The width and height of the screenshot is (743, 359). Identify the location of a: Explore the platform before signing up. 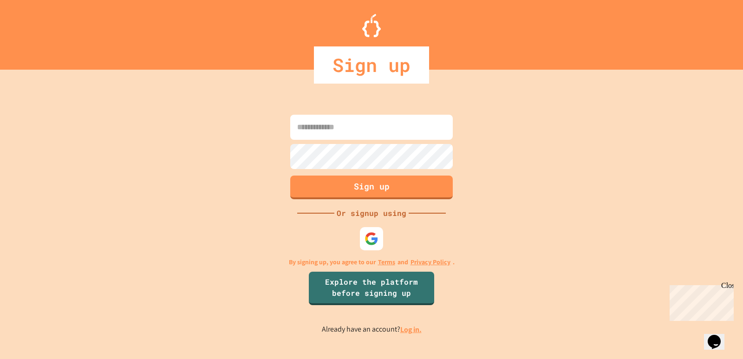
(371, 288).